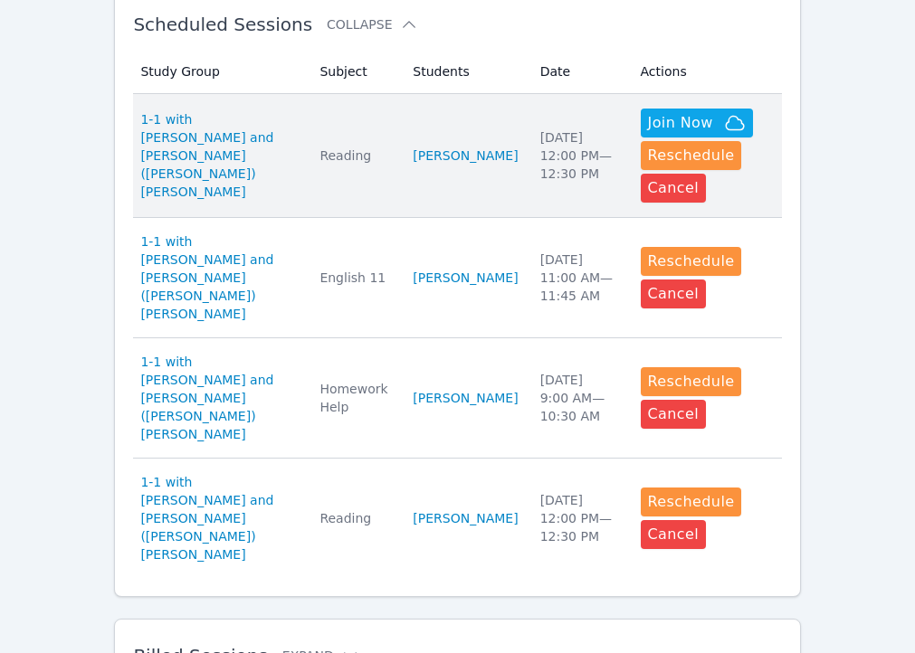  I want to click on th: Students, so click(465, 72).